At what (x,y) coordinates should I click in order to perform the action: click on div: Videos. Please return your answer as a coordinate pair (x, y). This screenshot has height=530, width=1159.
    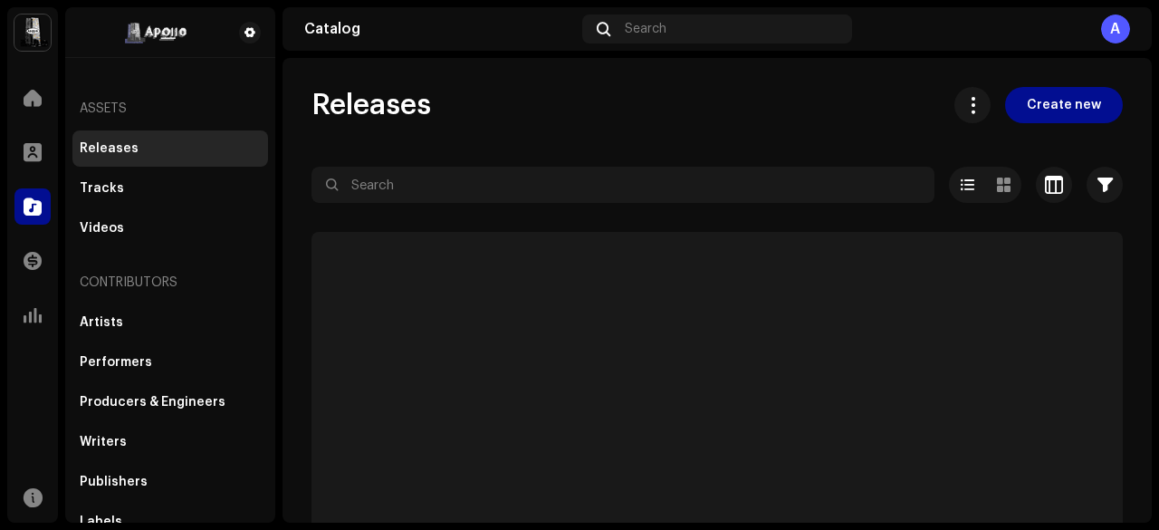
    Looking at the image, I should click on (101, 228).